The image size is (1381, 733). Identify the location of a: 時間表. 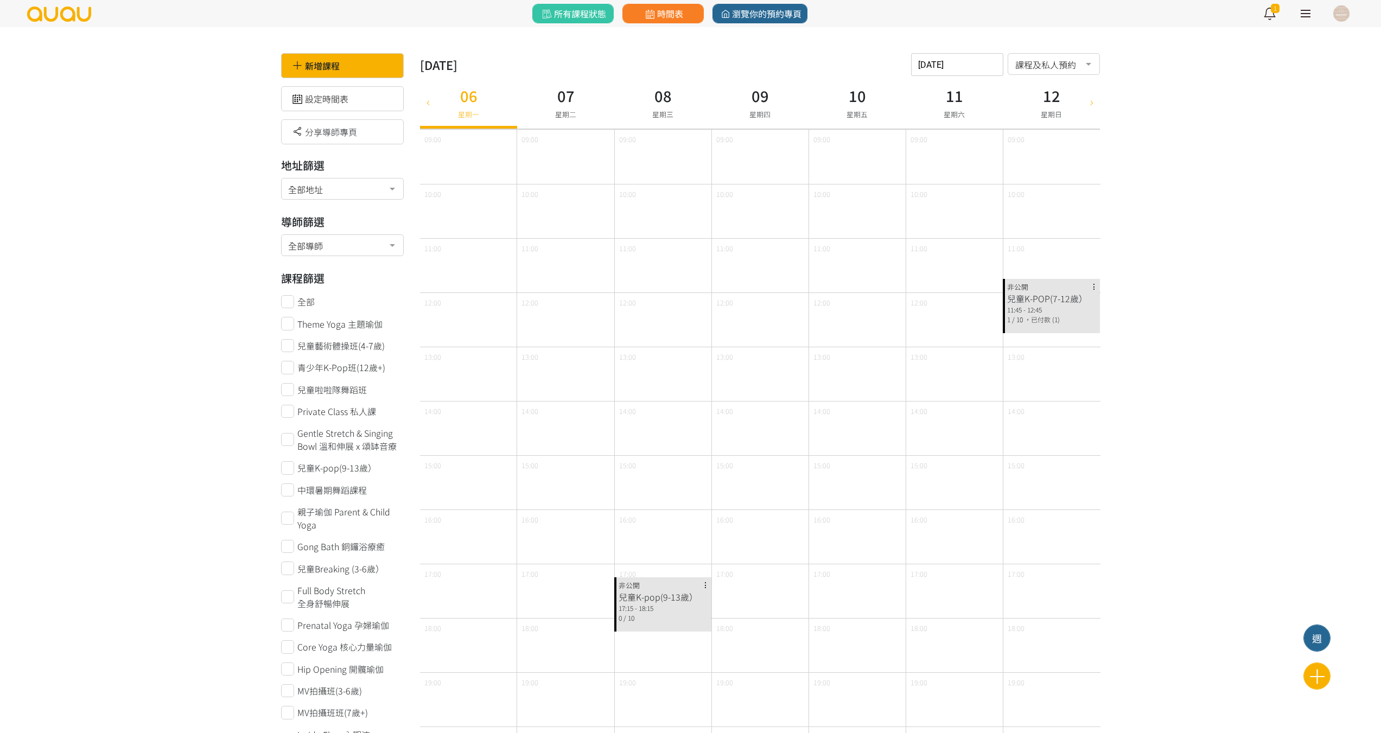
(663, 14).